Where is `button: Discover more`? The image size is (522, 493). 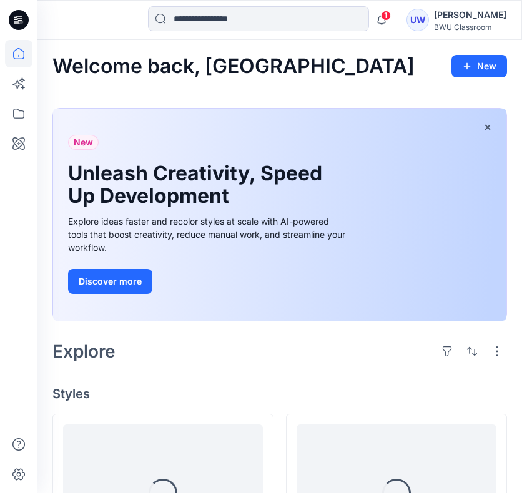 button: Discover more is located at coordinates (110, 282).